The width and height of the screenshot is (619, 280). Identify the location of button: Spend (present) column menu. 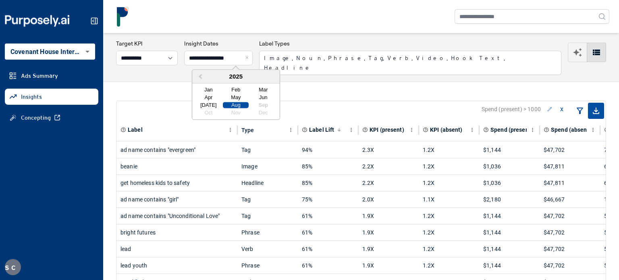
(532, 130).